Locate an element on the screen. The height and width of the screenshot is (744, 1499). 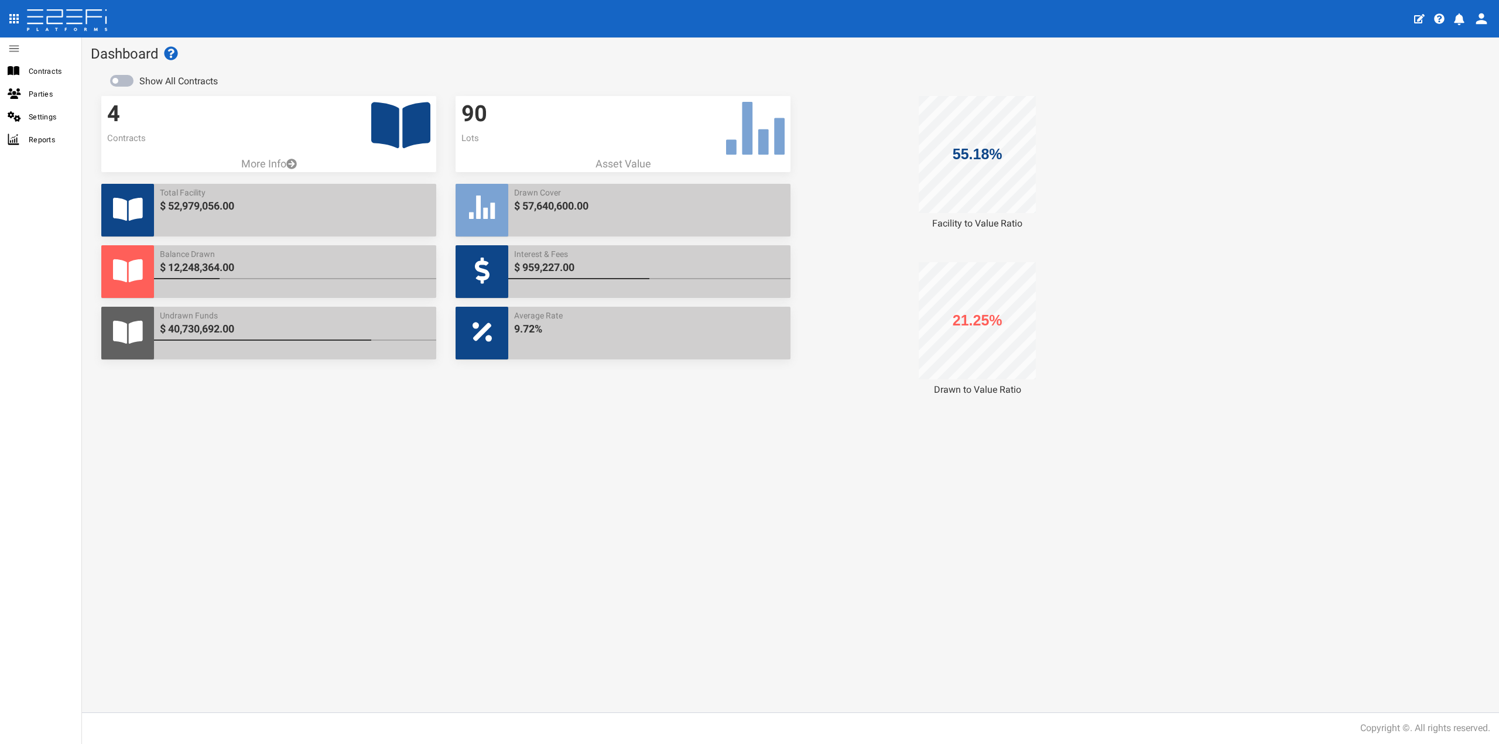
span: Undrawn Funds is located at coordinates (295, 316).